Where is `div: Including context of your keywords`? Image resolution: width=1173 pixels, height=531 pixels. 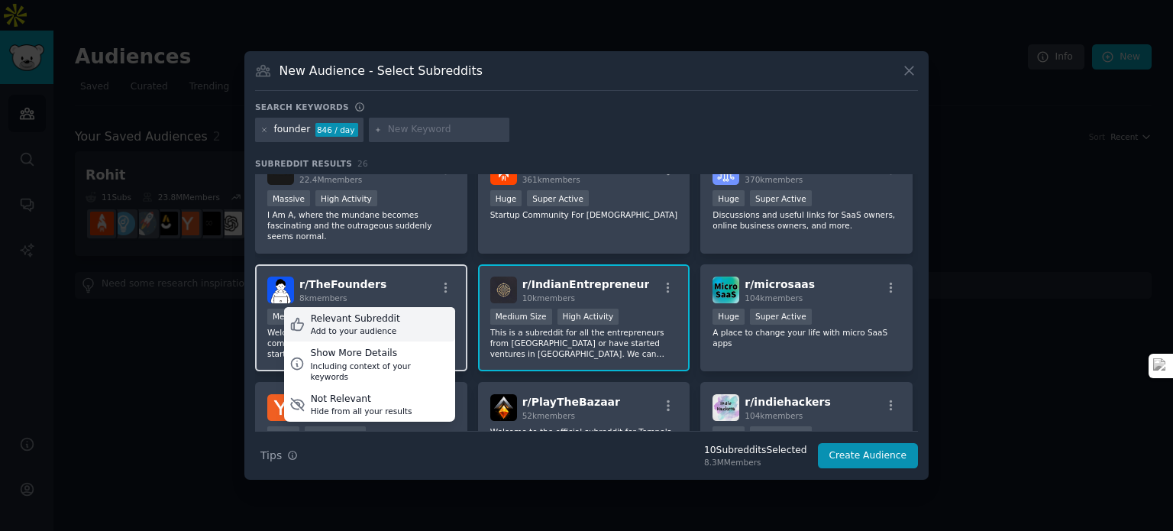
div: Including context of your keywords is located at coordinates (380, 371).